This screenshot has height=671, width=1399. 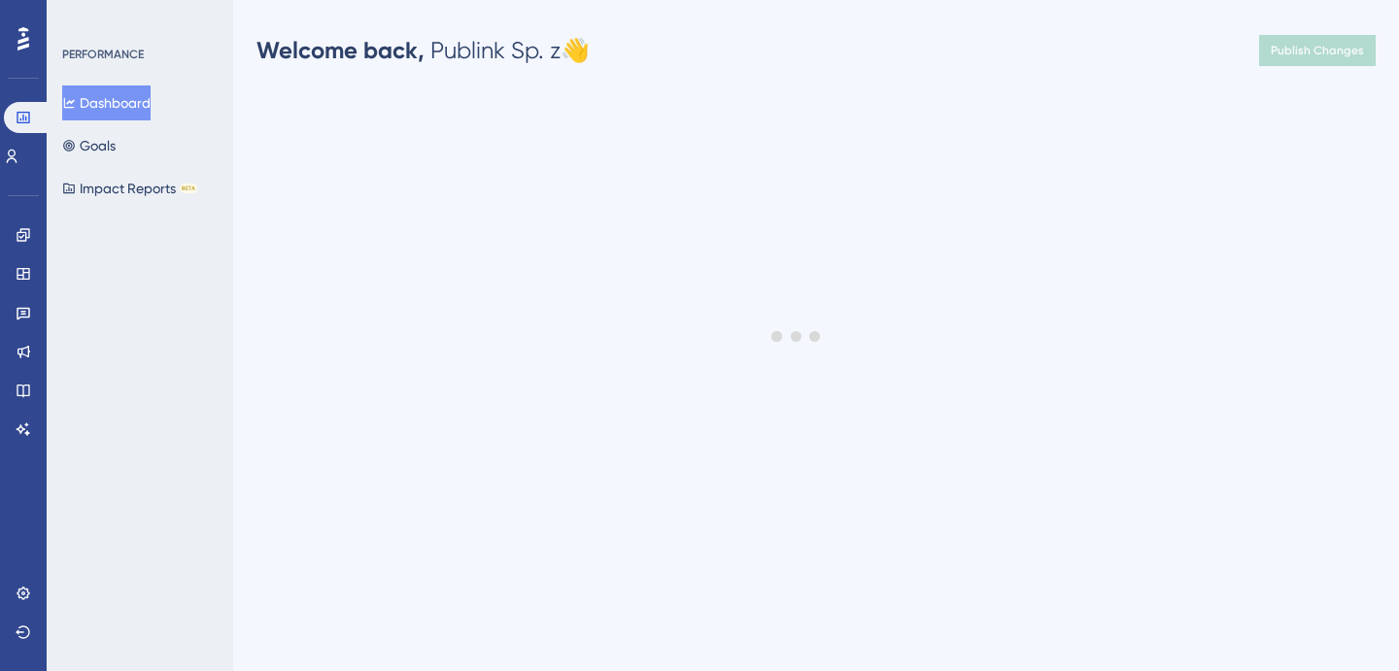 I want to click on button: Publish Changes, so click(x=1317, y=51).